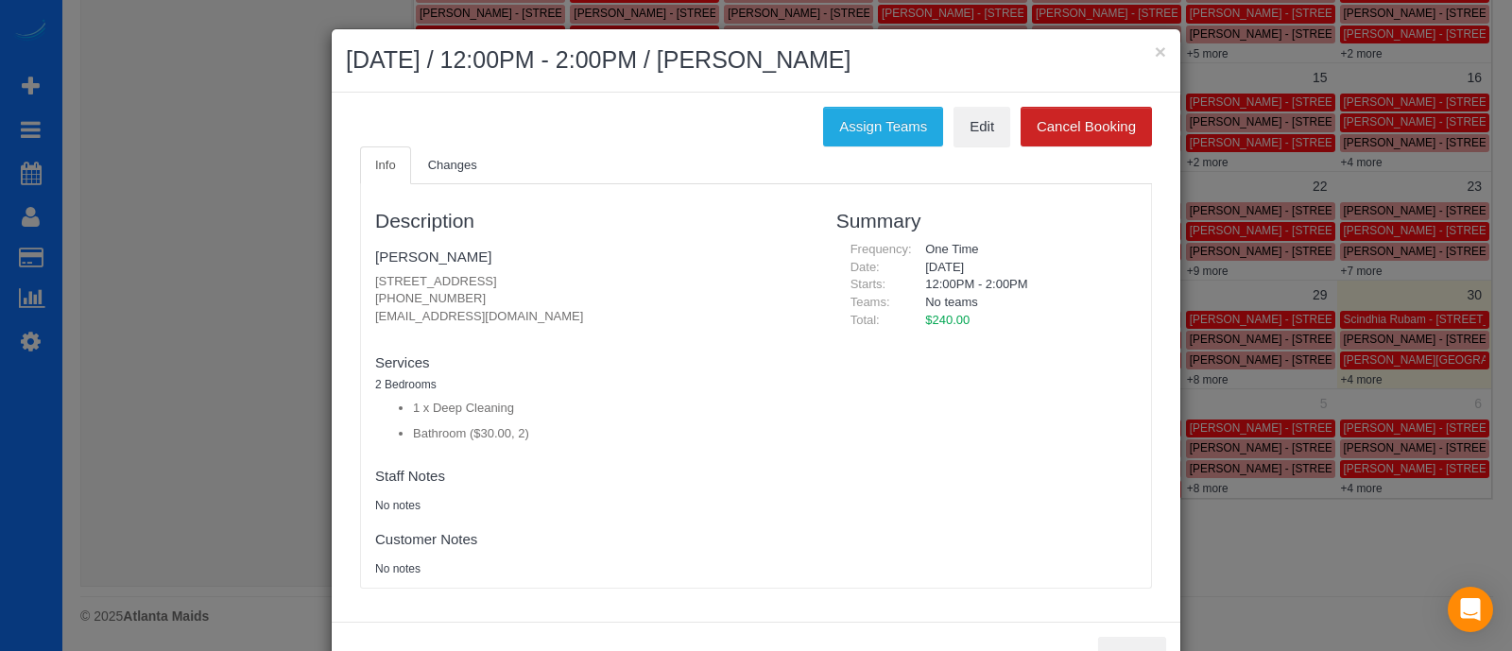 This screenshot has height=651, width=1512. I want to click on h4: Customer Notes, so click(591, 540).